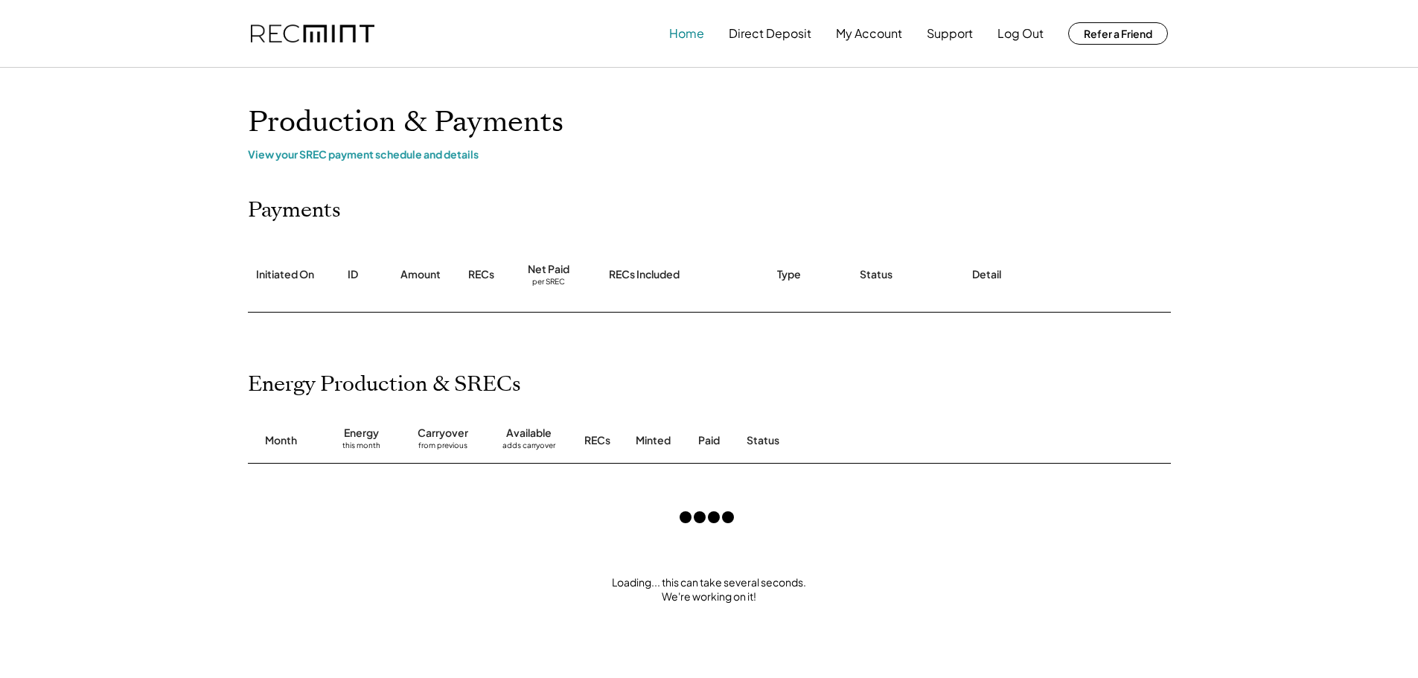  What do you see at coordinates (549, 282) in the screenshot?
I see `div: per SREC` at bounding box center [549, 282].